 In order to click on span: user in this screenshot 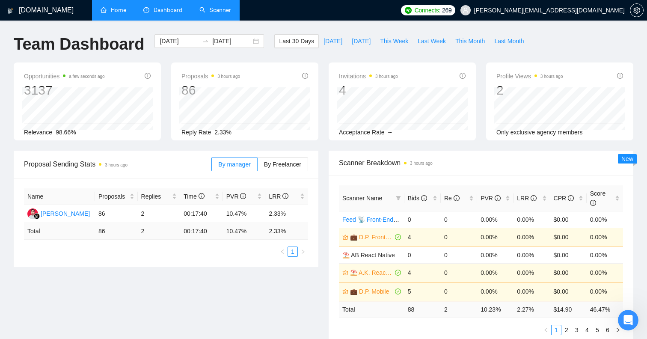, I will do `click(465, 10)`.